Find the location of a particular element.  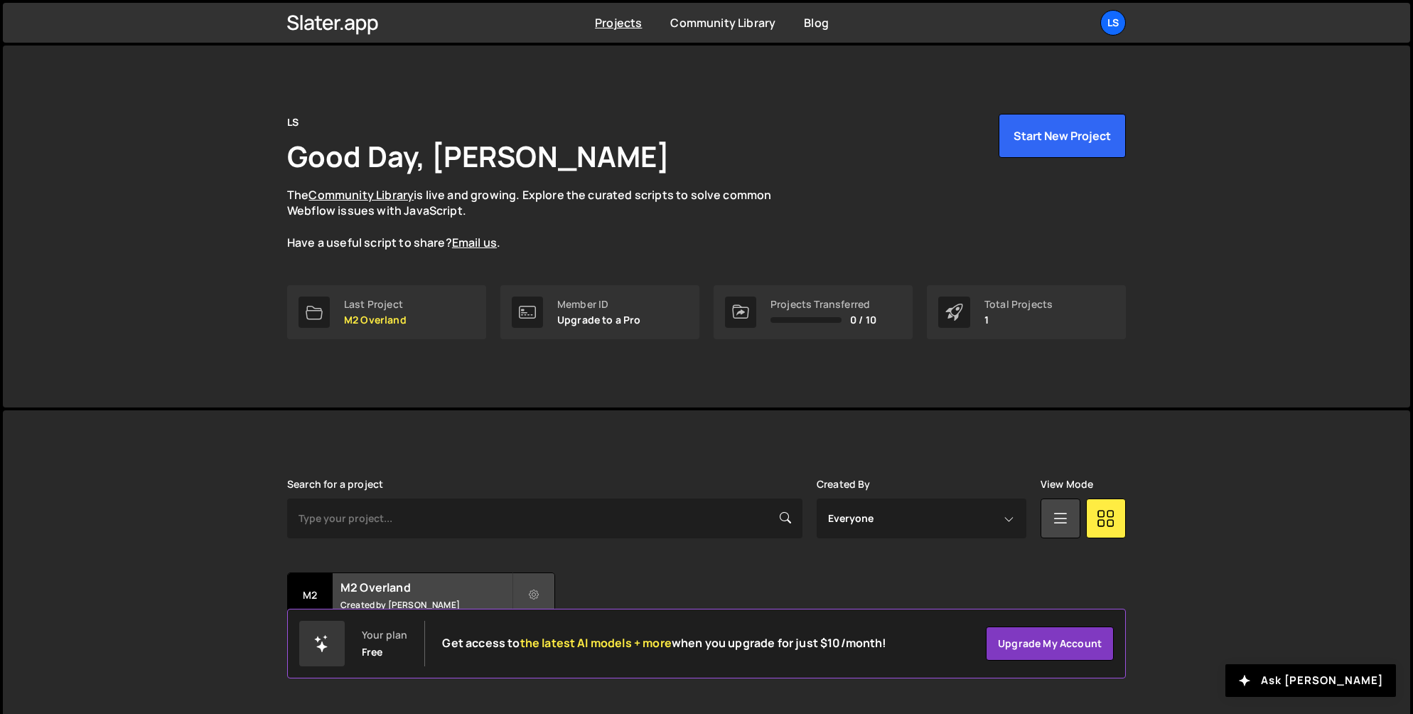

a: Upgrade my account is located at coordinates (1050, 643).